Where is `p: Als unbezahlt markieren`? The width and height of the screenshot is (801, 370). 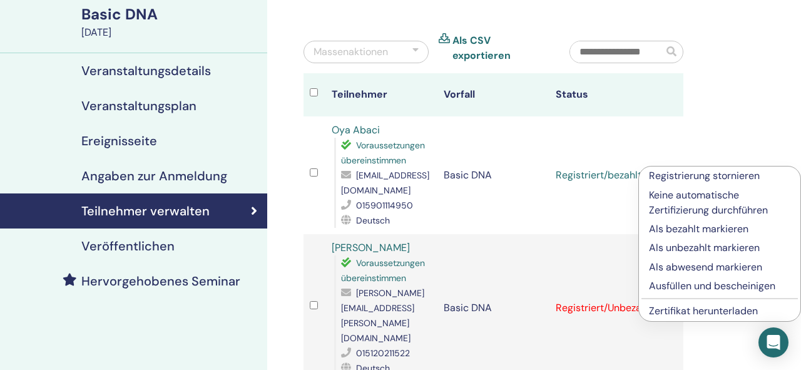 p: Als unbezahlt markieren is located at coordinates (719, 248).